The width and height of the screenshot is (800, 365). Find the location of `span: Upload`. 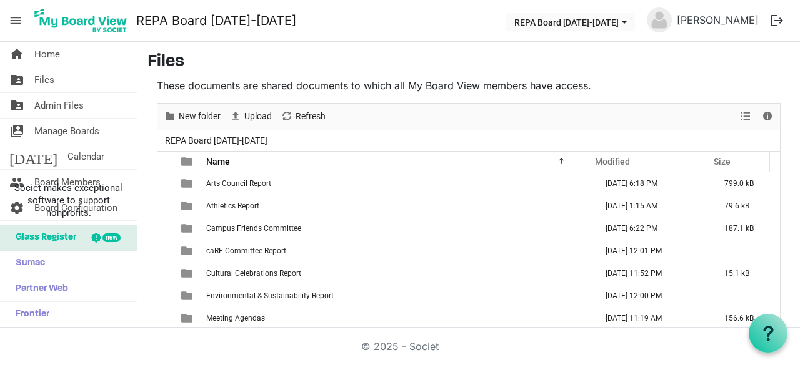

span: Upload is located at coordinates (258, 116).